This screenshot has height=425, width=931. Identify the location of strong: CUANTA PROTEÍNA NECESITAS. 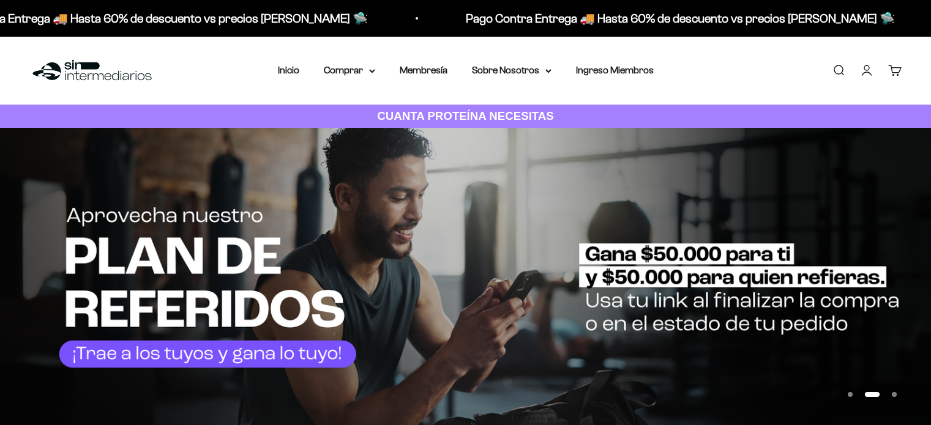
(465, 116).